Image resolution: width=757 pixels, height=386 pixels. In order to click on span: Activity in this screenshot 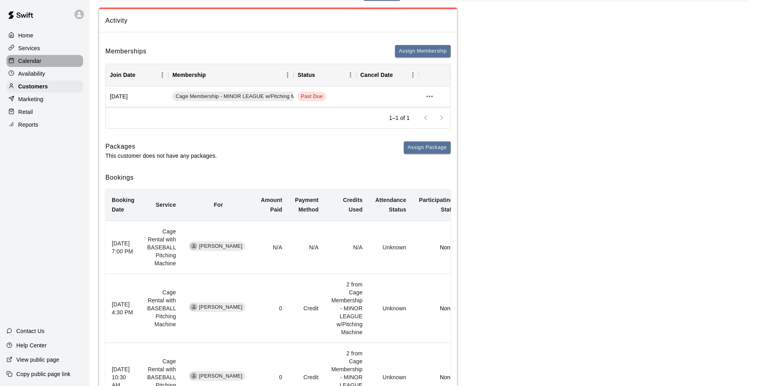, I will do `click(278, 21)`.